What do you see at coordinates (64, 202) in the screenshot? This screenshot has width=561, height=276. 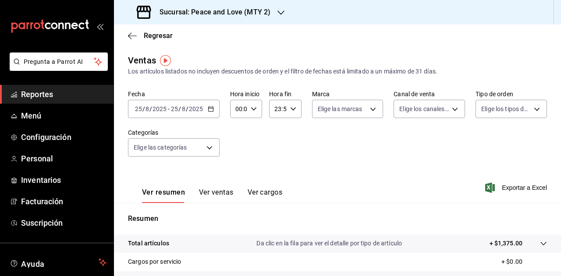 I see `span: Facturación` at bounding box center [64, 202].